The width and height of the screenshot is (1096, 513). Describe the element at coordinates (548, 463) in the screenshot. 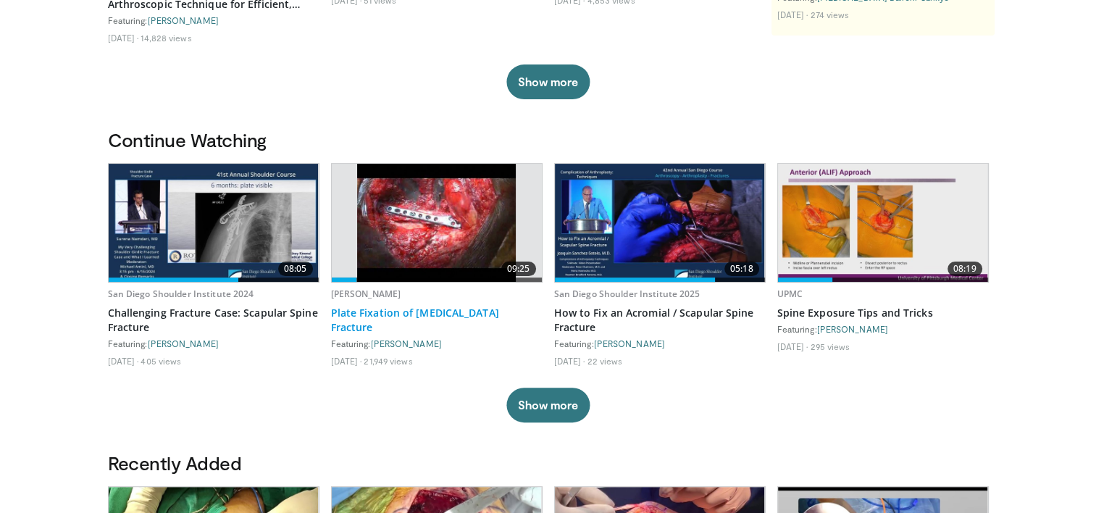

I see `h3: Recently Added` at that location.